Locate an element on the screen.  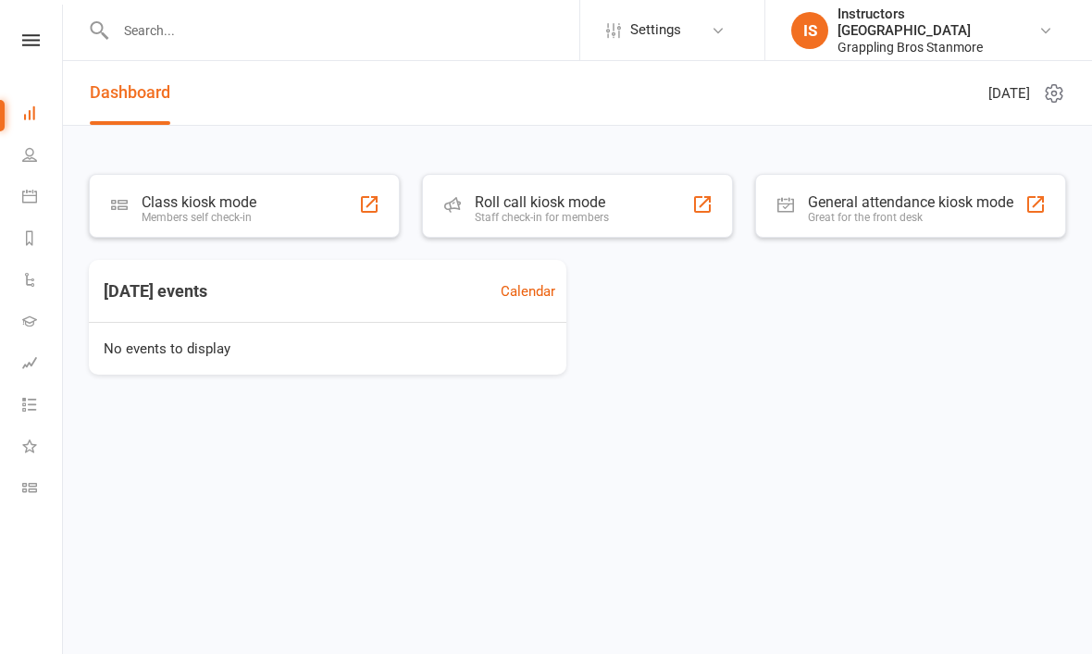
div: Roll call kiosk mode is located at coordinates (541, 202).